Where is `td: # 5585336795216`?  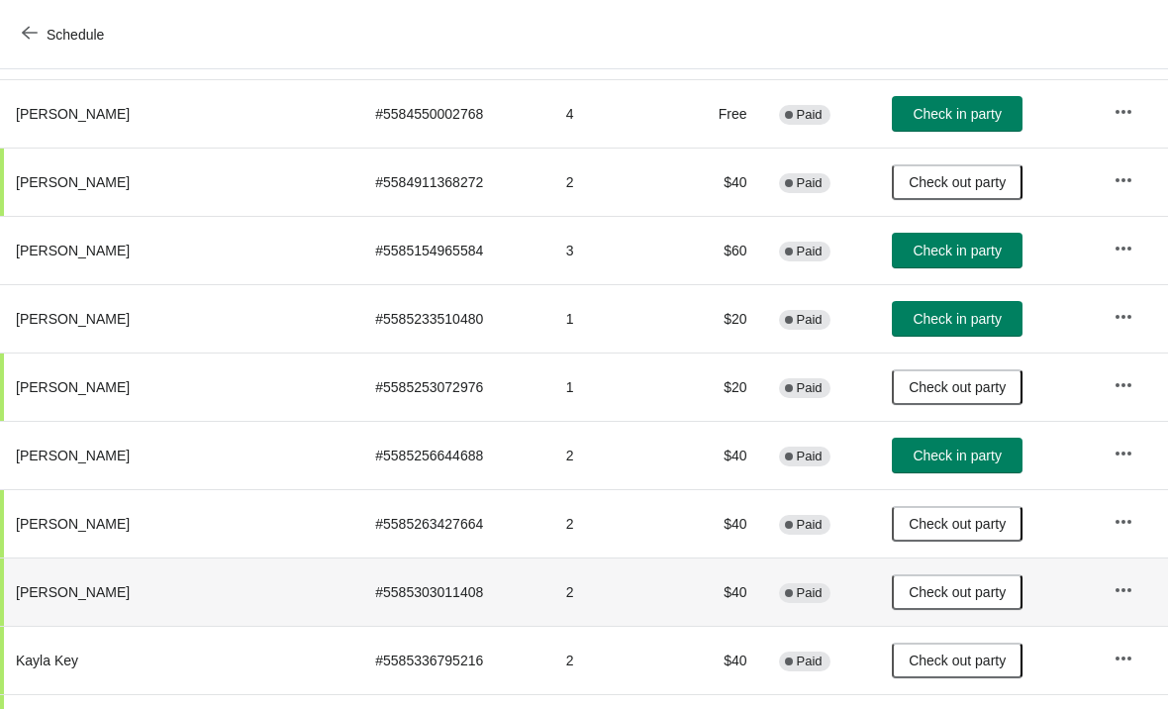
td: # 5585336795216 is located at coordinates (454, 659).